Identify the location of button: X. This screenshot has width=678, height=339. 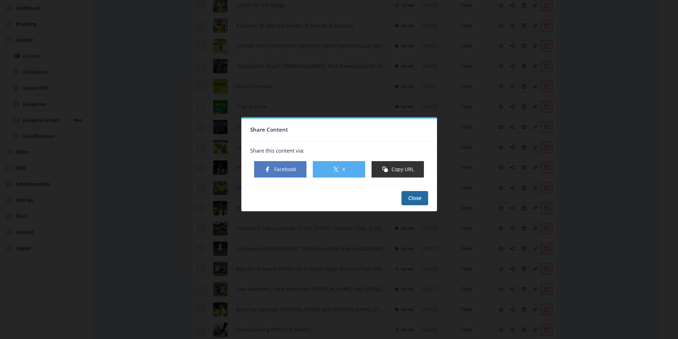
(339, 169).